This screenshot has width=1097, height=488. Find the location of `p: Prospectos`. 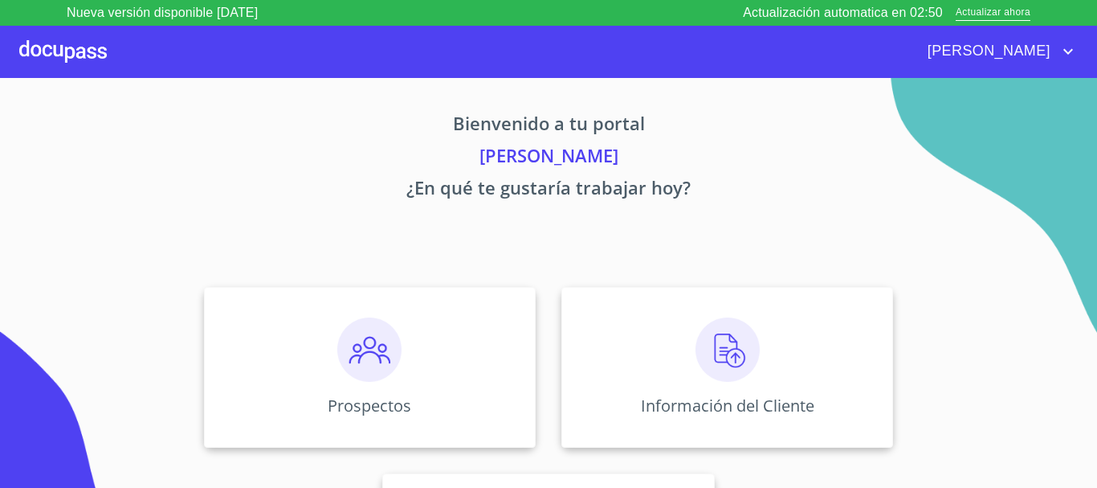

p: Prospectos is located at coordinates (369, 405).